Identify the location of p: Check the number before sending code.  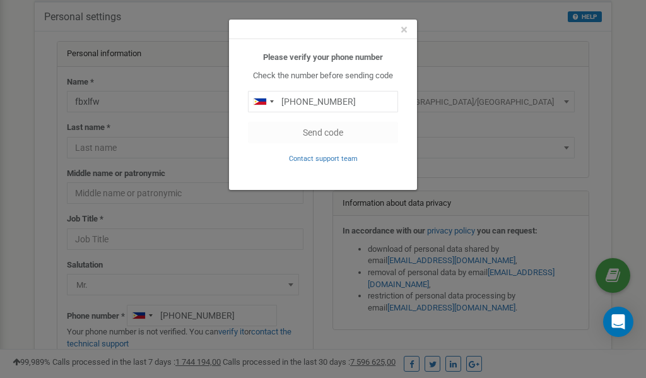
(323, 76).